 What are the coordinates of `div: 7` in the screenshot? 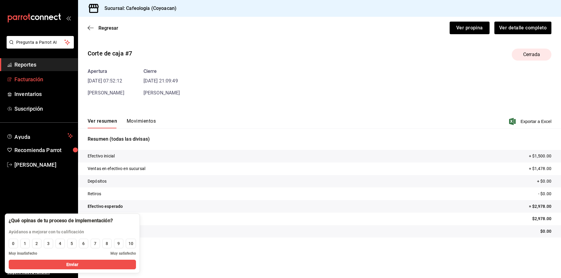 It's located at (95, 244).